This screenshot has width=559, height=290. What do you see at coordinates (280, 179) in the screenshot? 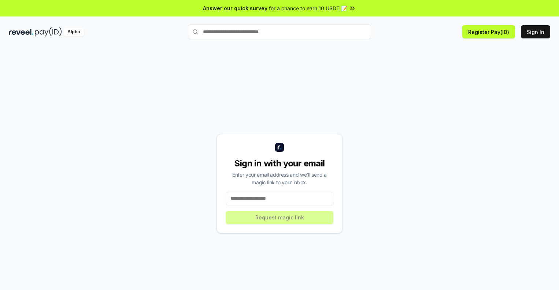
I see `div: Enter your email address and we’ll send a magic link to your inbox.` at bounding box center [280, 179].